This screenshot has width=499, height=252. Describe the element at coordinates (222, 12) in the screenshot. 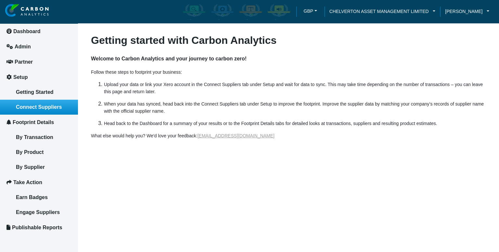

I see `img: carbon-efficient-enabled.png` at that location.